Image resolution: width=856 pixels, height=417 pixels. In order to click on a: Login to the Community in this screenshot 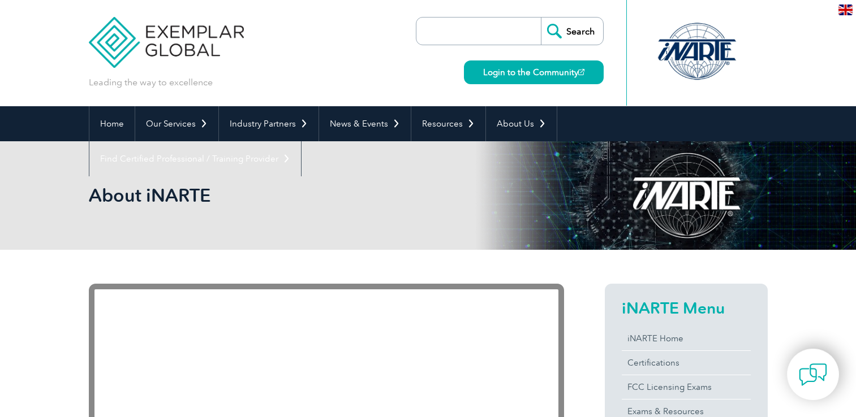, I will do `click(533, 72)`.